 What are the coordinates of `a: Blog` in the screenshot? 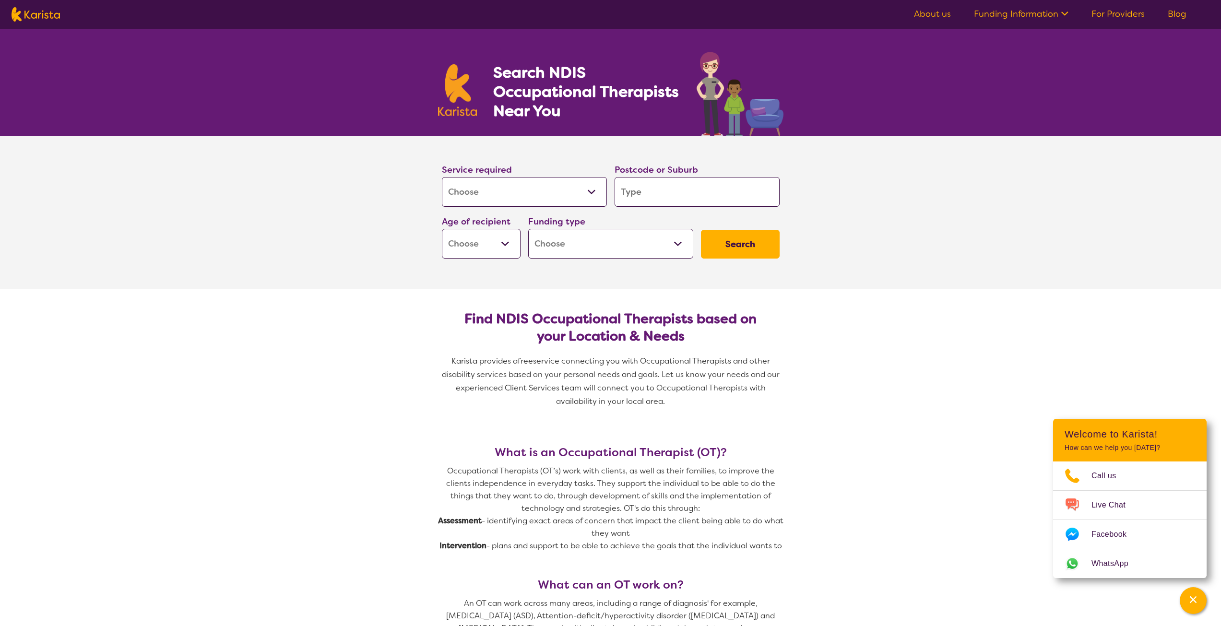 It's located at (1177, 14).